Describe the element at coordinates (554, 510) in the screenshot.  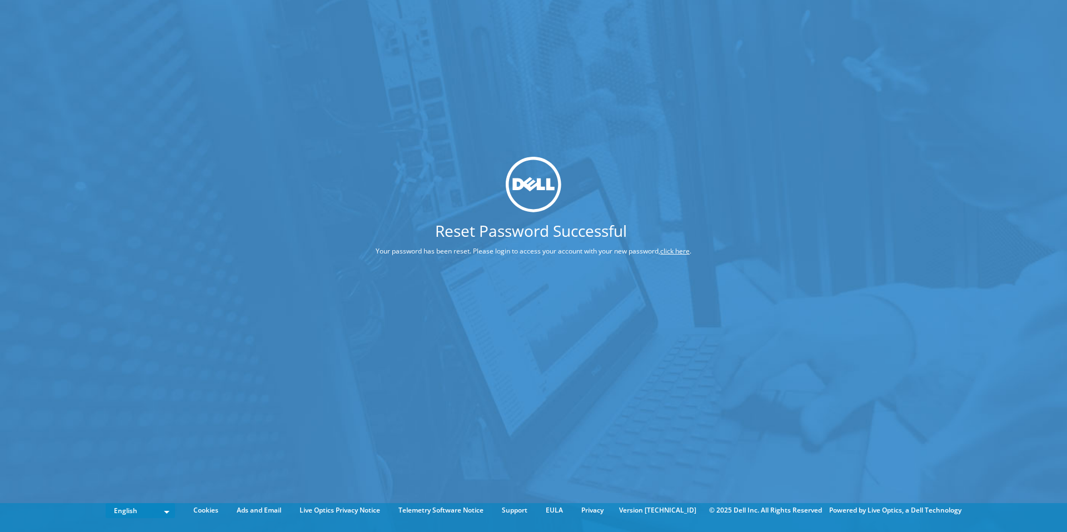
I see `a: EULA` at that location.